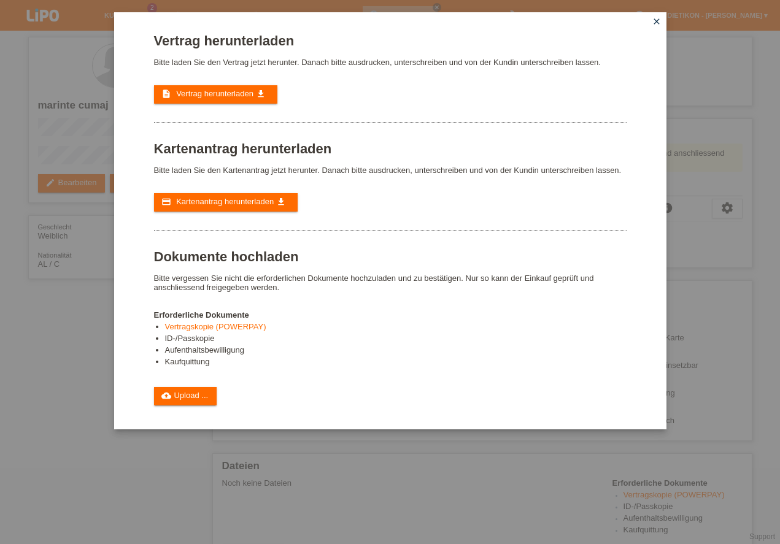  I want to click on h4: Erforderliche Dokumente, so click(390, 315).